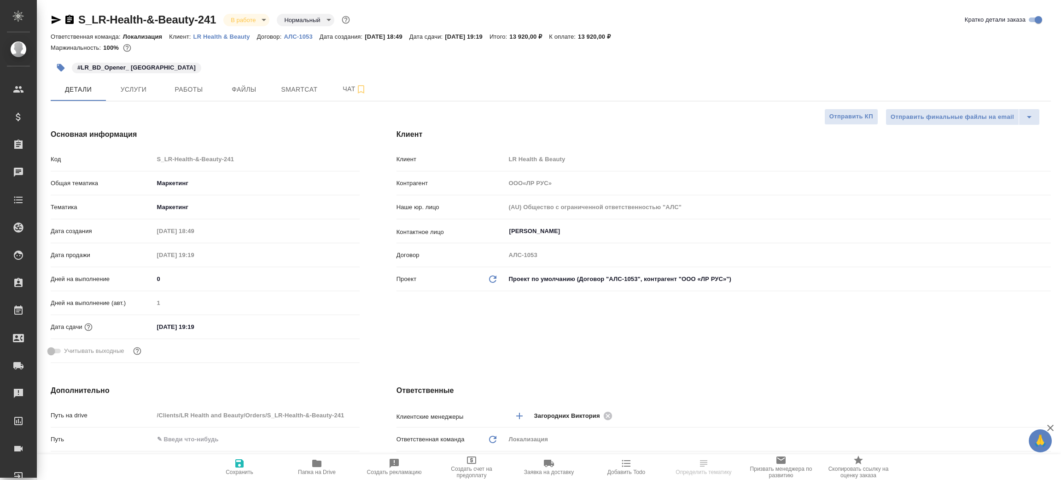 The image size is (1061, 480). Describe the element at coordinates (549, 472) in the screenshot. I see `span: Заявка на доставку` at that location.